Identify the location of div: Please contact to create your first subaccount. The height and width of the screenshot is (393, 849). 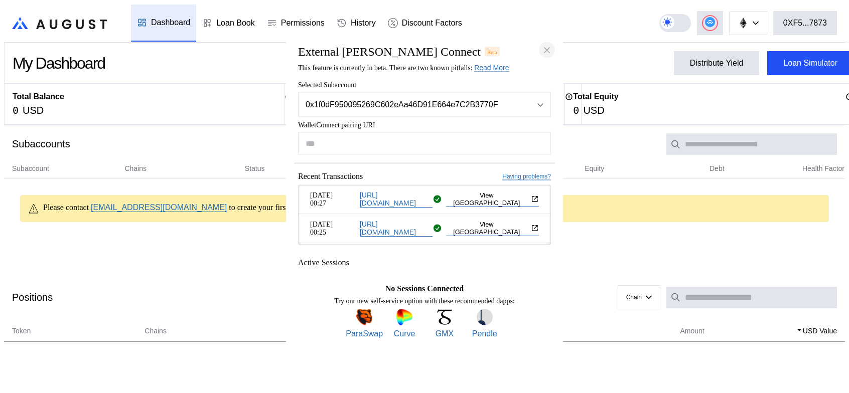
(185, 209).